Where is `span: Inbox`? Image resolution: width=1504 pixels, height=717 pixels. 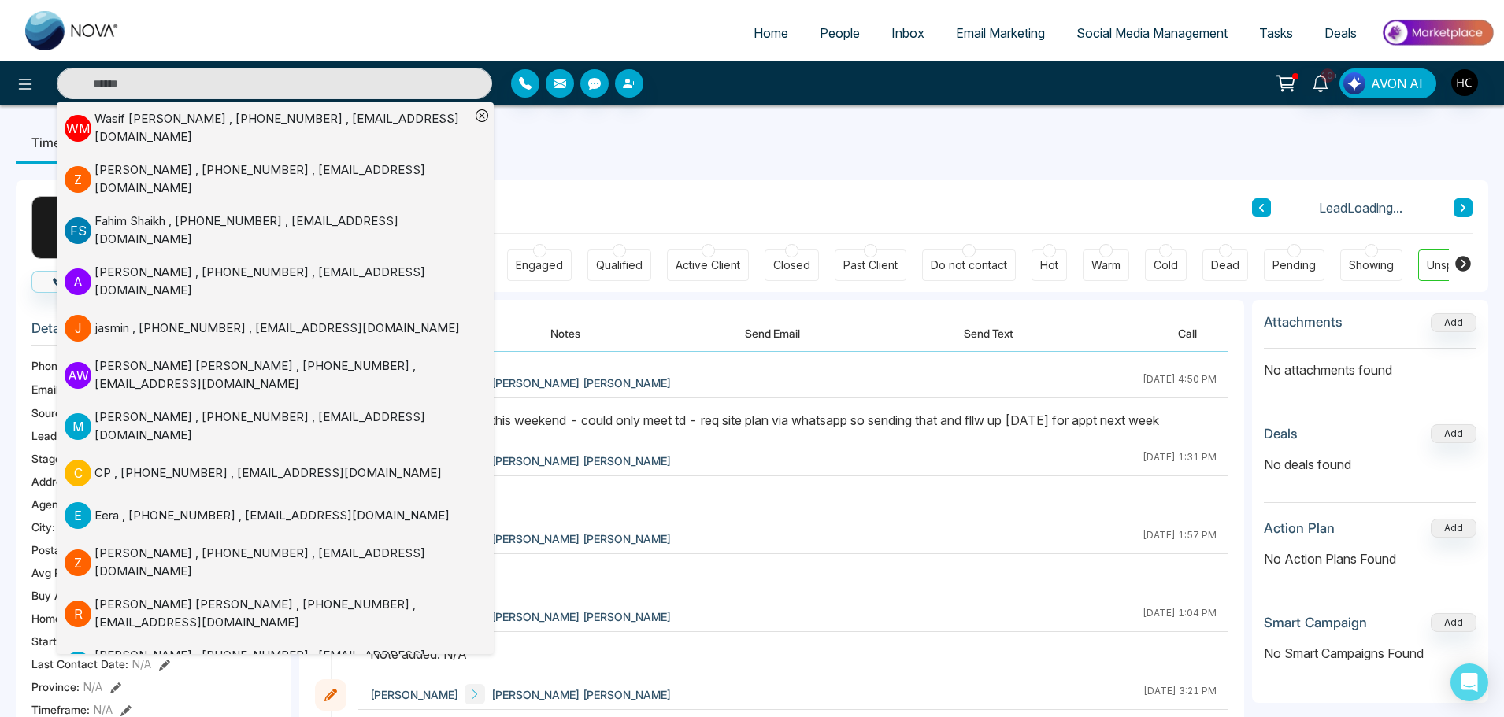
span: Inbox is located at coordinates (908, 33).